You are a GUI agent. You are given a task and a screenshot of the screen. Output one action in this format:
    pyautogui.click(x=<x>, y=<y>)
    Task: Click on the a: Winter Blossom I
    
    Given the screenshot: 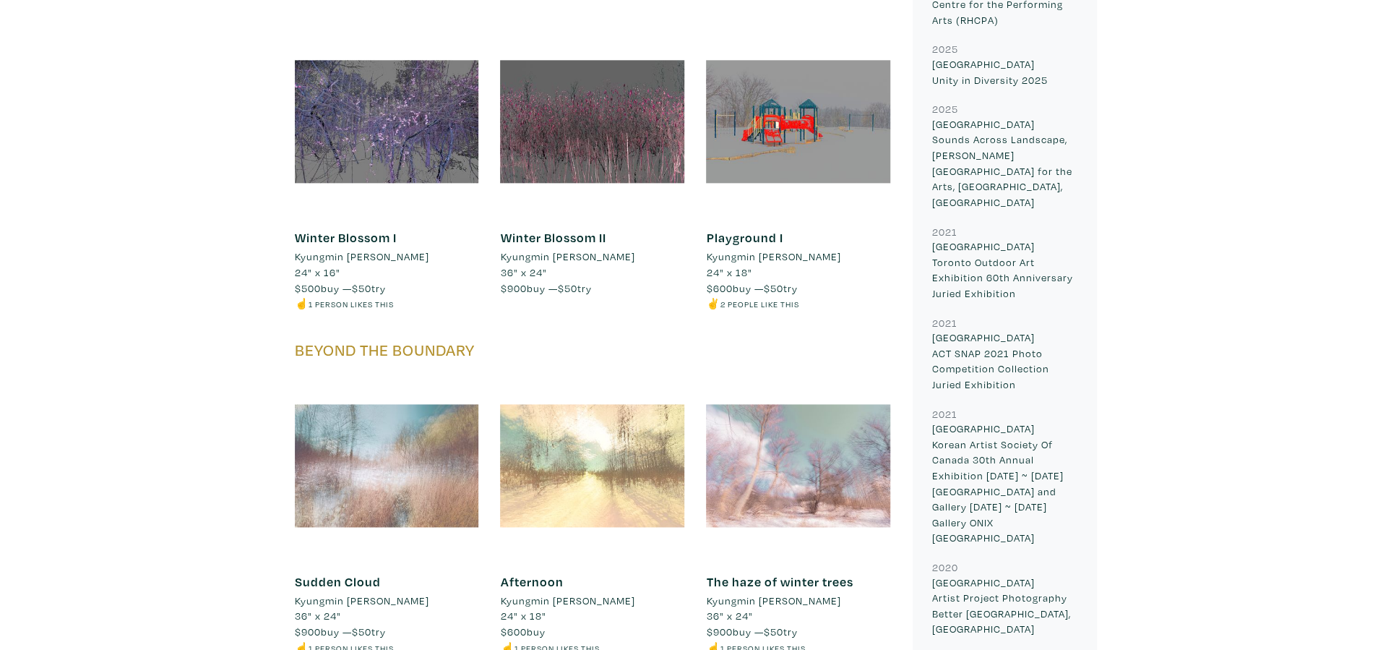 What is the action you would take?
    pyautogui.click(x=345, y=237)
    